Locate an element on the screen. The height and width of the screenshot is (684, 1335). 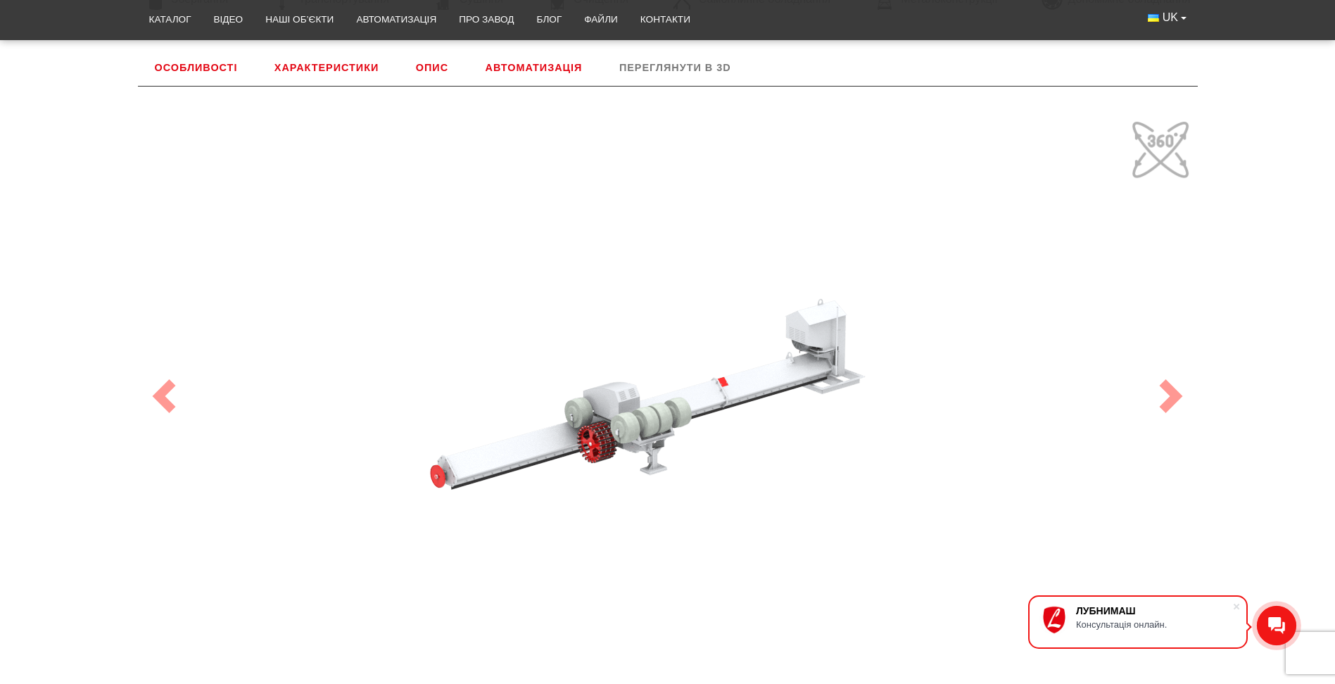
a: Характеристики is located at coordinates (327, 68).